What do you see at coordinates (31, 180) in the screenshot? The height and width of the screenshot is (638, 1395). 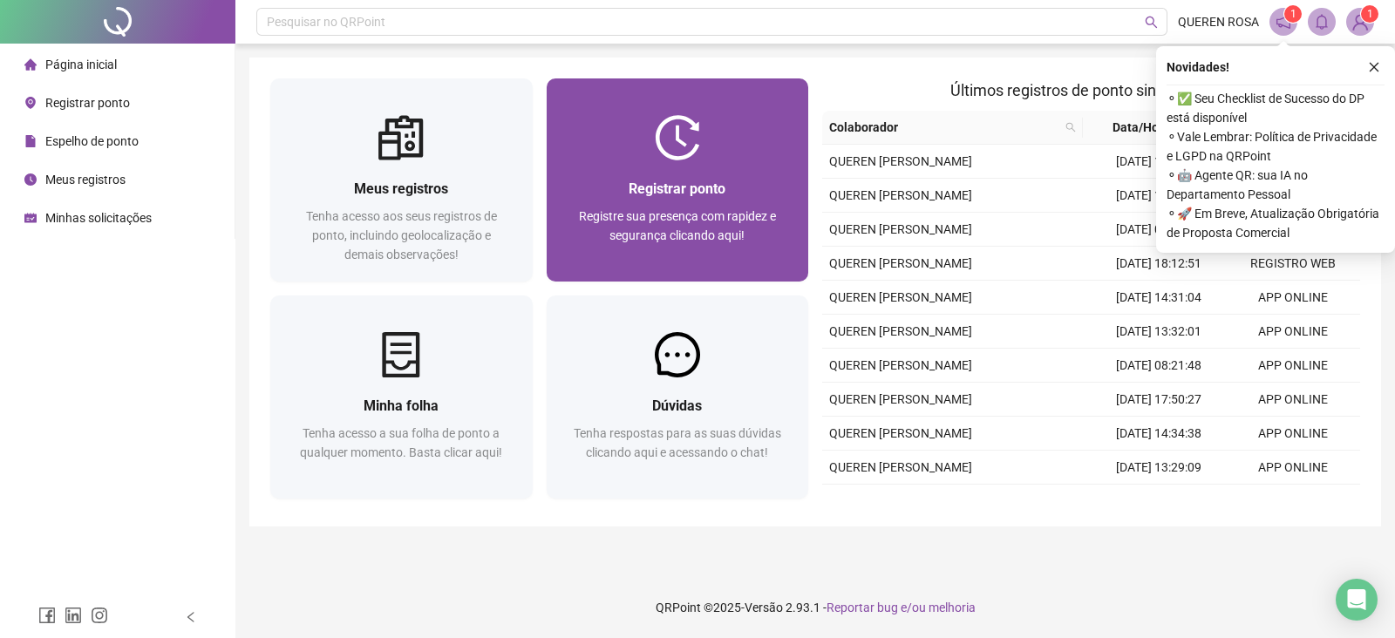 I see `span: clock-circle` at bounding box center [31, 180].